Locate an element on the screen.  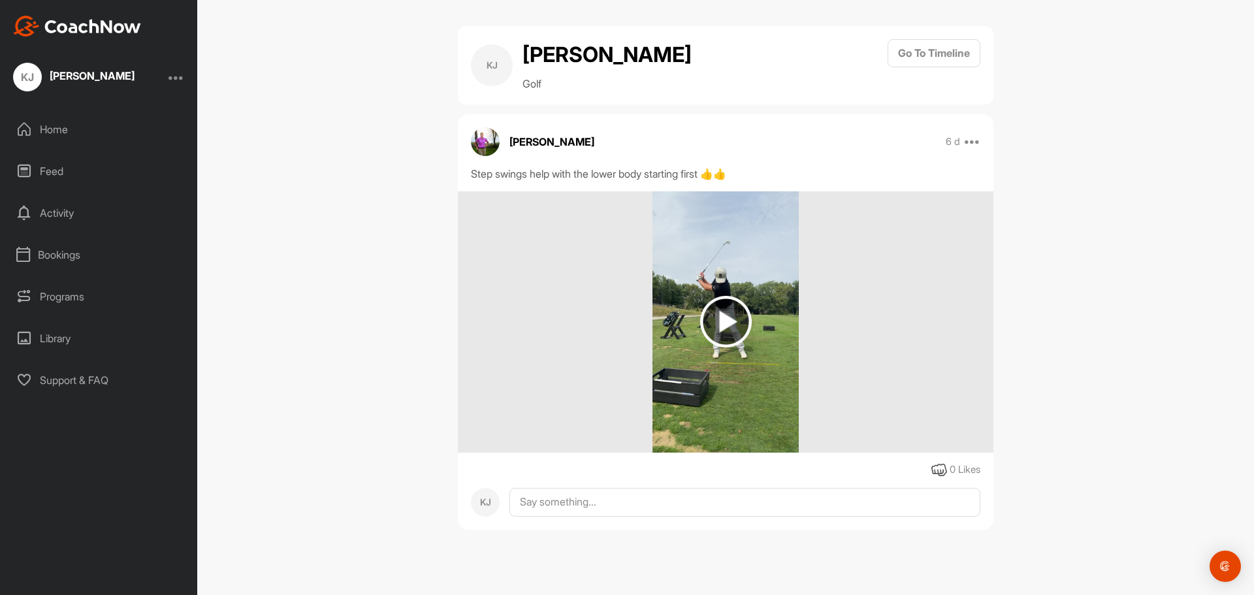
div: Programs is located at coordinates (99, 297).